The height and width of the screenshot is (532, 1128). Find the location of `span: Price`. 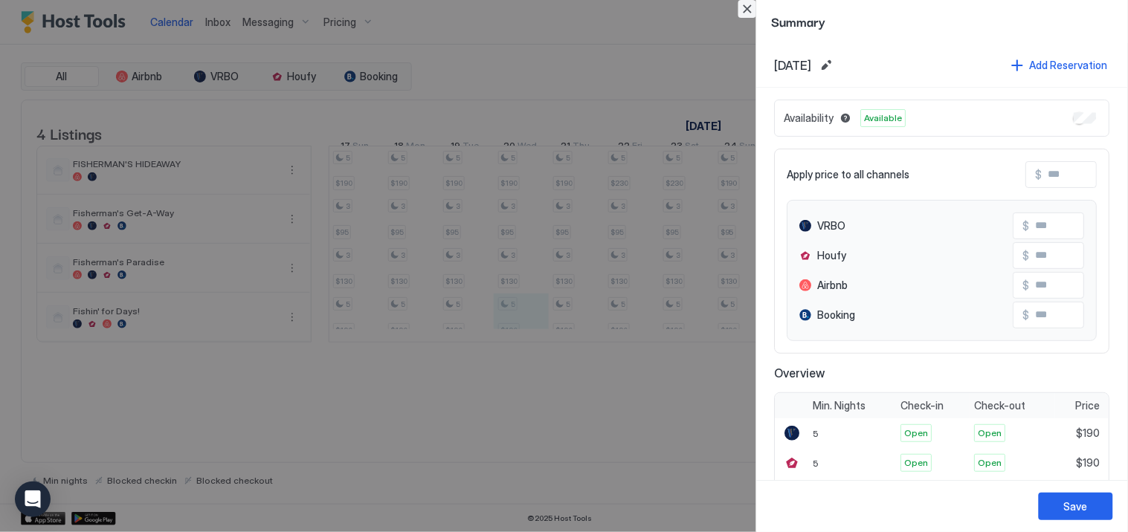

span: Price is located at coordinates (1088, 406).